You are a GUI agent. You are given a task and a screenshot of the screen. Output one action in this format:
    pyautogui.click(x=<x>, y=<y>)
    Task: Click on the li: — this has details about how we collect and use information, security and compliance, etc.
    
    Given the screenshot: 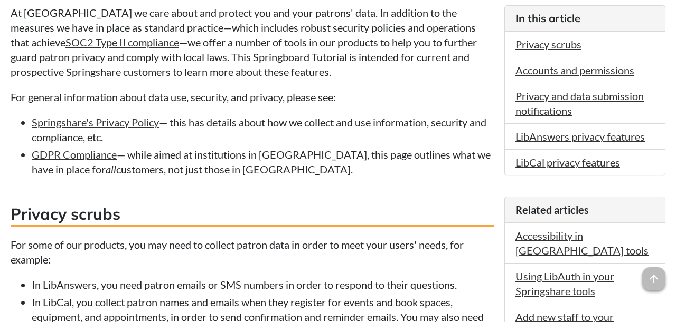 What is the action you would take?
    pyautogui.click(x=262, y=130)
    